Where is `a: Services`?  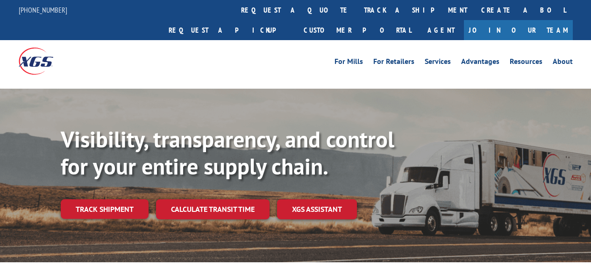
a: Services is located at coordinates (438, 63).